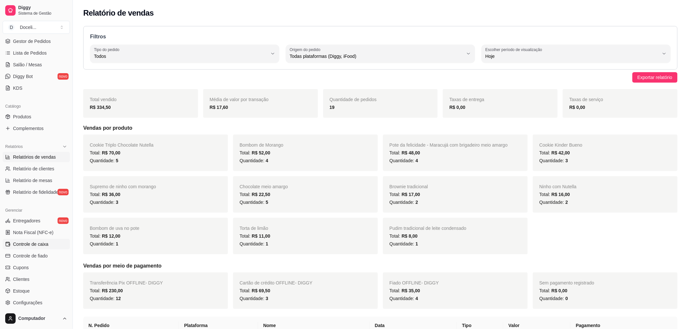 This screenshot has height=329, width=688. I want to click on a: Estoque, so click(36, 291).